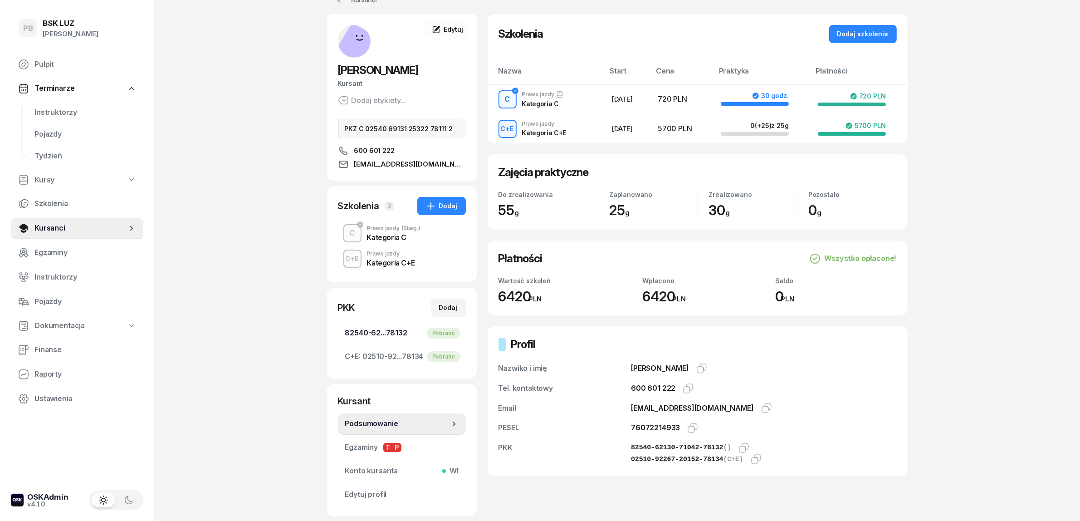 The width and height of the screenshot is (1080, 521). What do you see at coordinates (85, 64) in the screenshot?
I see `span: Pulpit` at bounding box center [85, 64].